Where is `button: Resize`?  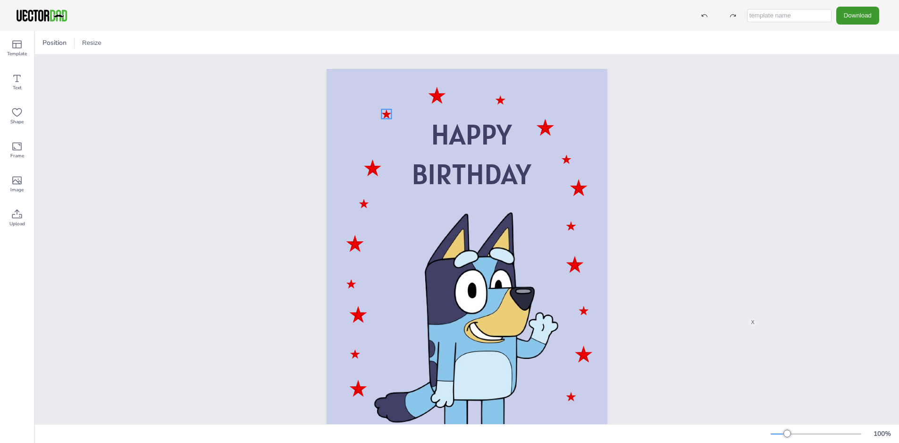 button: Resize is located at coordinates (92, 43).